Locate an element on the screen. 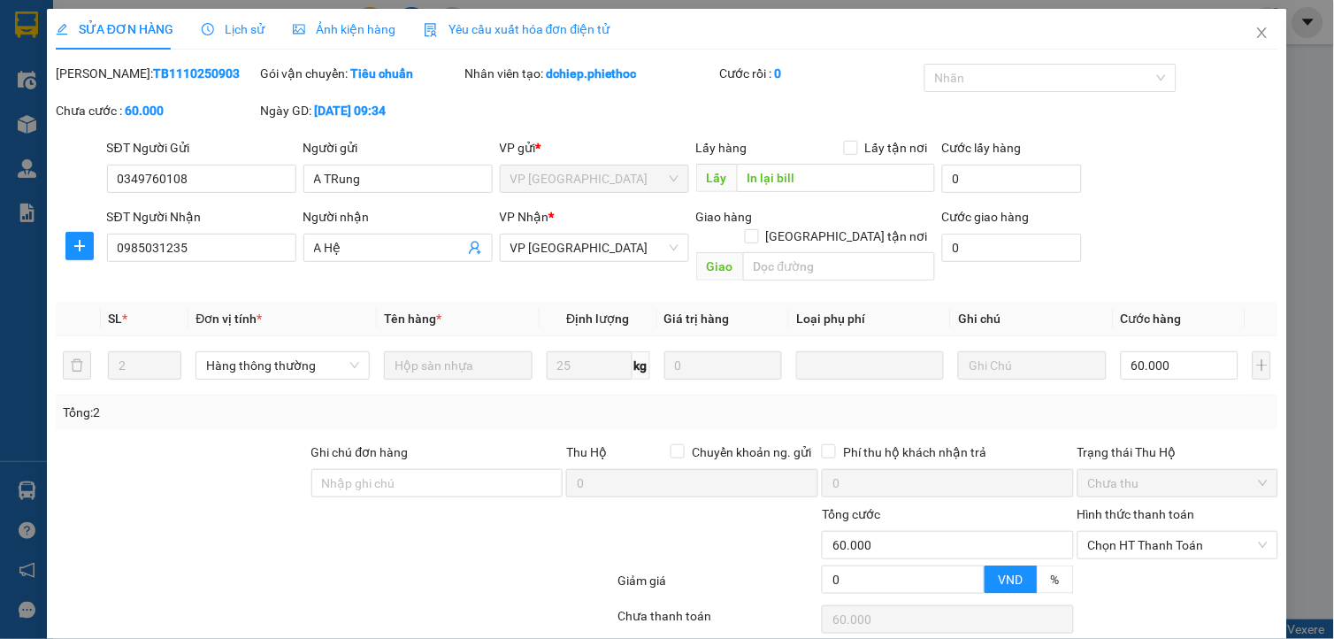 This screenshot has width=1334, height=639. div: Ngày GD: is located at coordinates (360, 111).